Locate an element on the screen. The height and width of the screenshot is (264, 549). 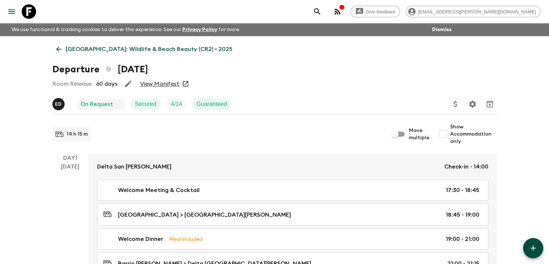
p: 60 days is located at coordinates (107, 84).